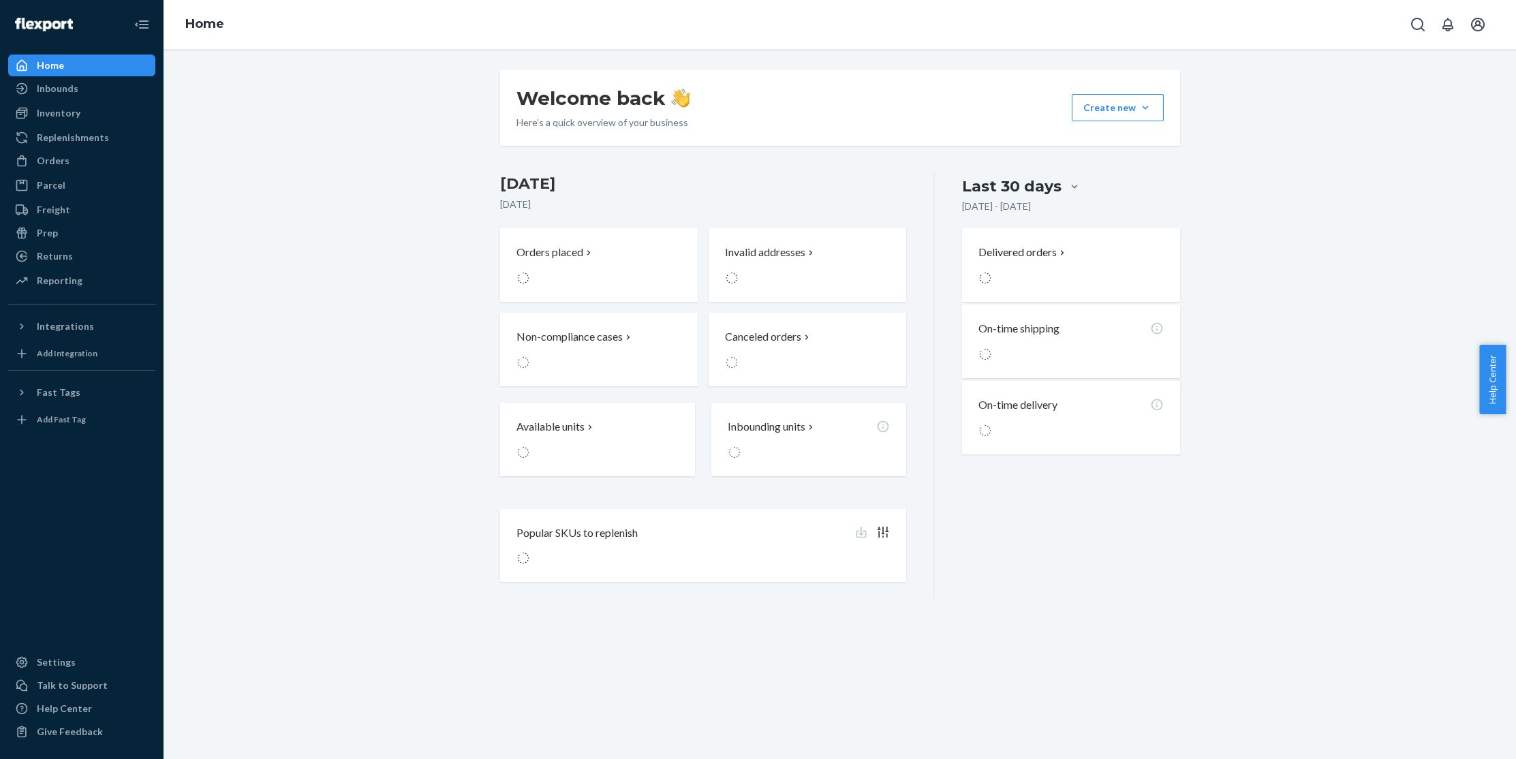  I want to click on div: Give Feedback, so click(70, 732).